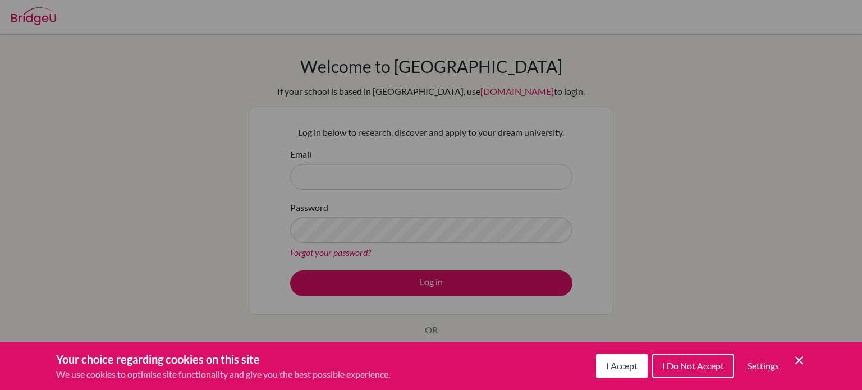 The height and width of the screenshot is (390, 862). I want to click on span: I Do Not Accept, so click(693, 365).